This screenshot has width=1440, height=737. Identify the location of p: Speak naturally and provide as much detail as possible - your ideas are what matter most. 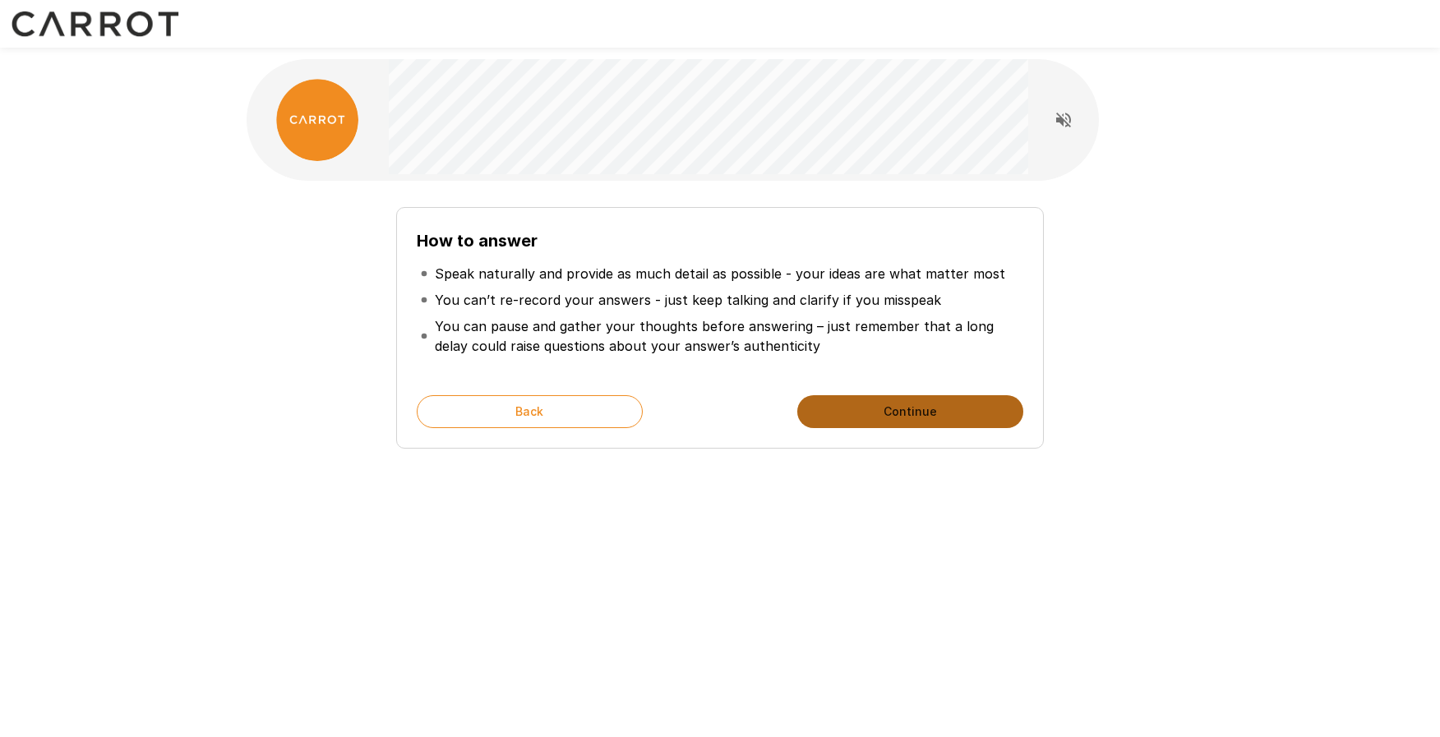
(720, 274).